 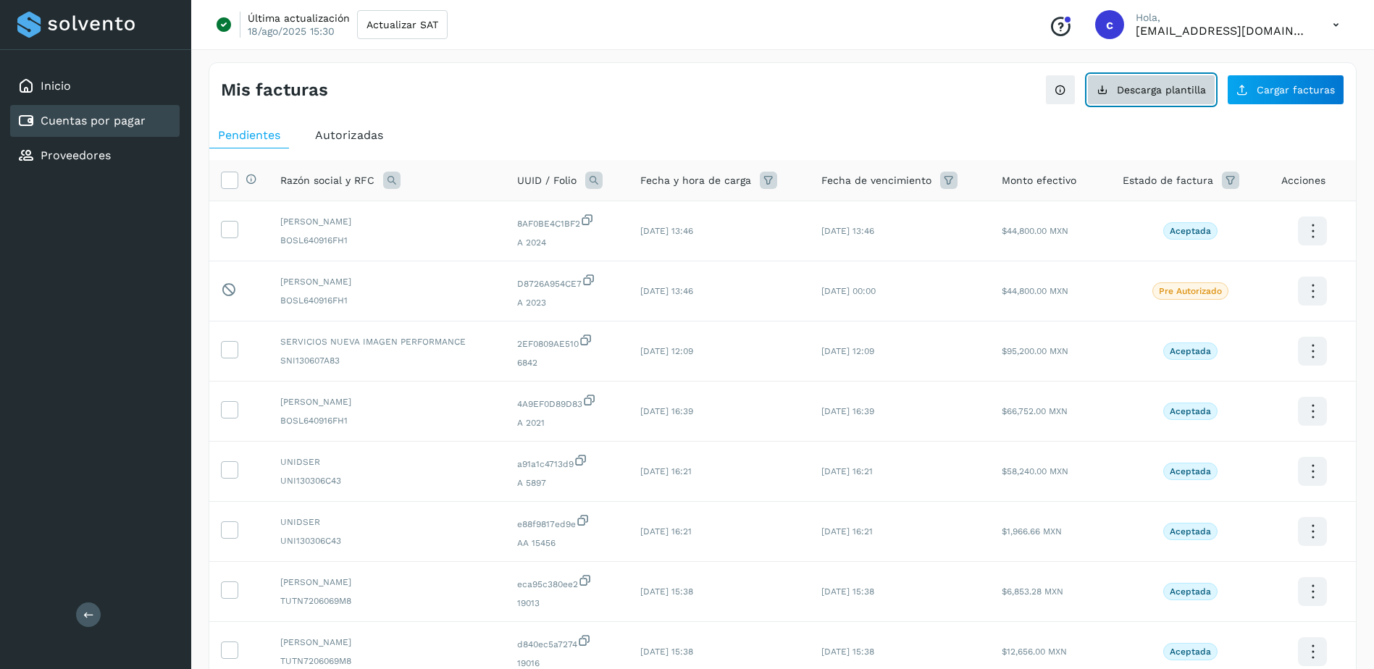 I want to click on span: Autorizadas, so click(x=349, y=135).